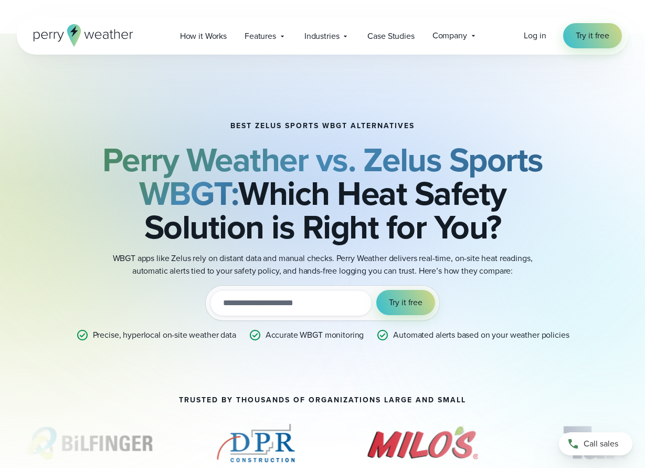 The height and width of the screenshot is (468, 645). Describe the element at coordinates (322, 126) in the screenshot. I see `h1: BEST ZELUS SPORTS WBGT ALTERNATIVES` at that location.